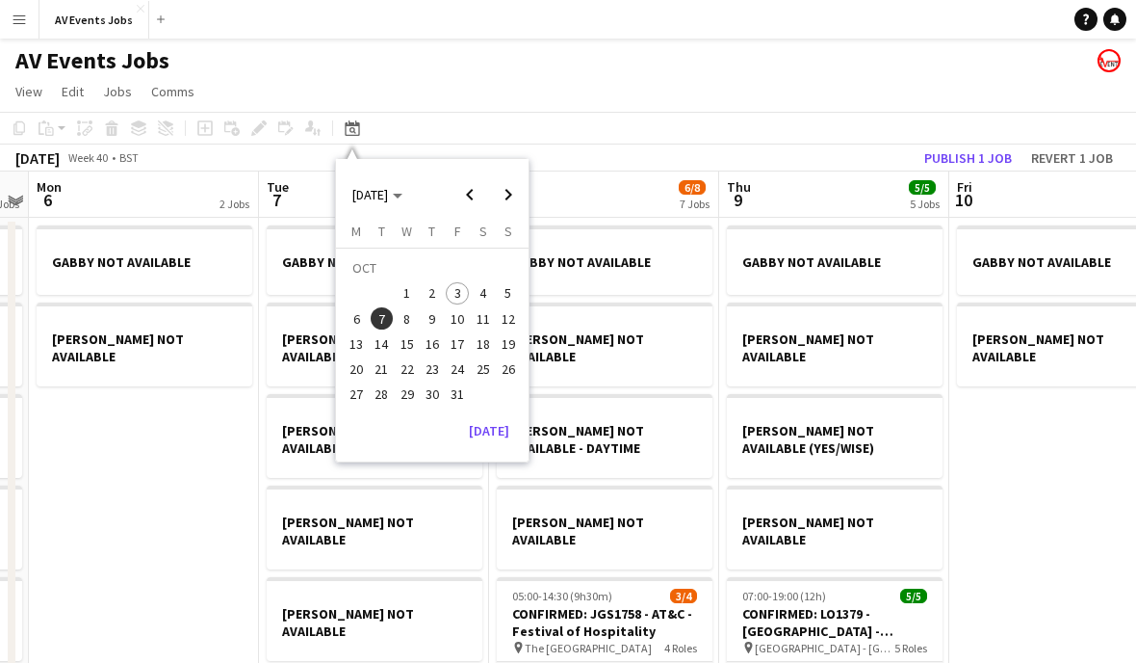 The width and height of the screenshot is (1136, 663). I want to click on td: OCT, so click(432, 268).